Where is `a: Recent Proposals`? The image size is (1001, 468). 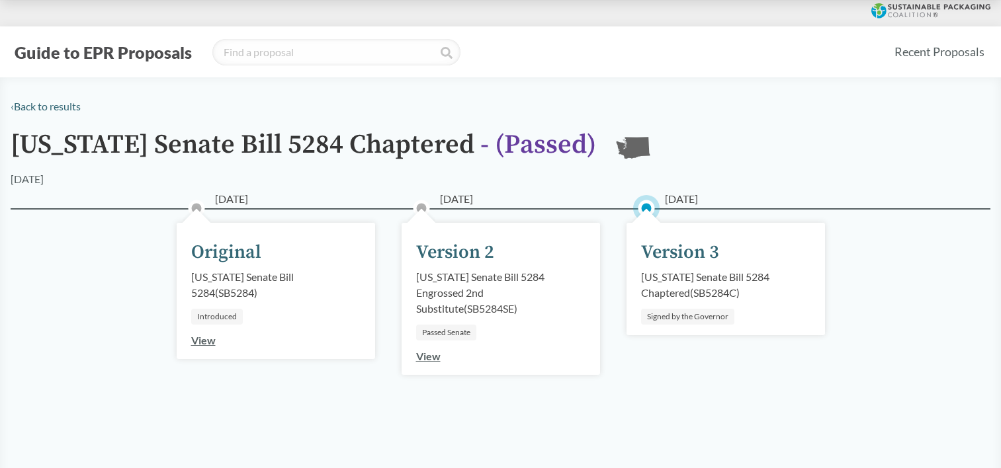 a: Recent Proposals is located at coordinates (940, 52).